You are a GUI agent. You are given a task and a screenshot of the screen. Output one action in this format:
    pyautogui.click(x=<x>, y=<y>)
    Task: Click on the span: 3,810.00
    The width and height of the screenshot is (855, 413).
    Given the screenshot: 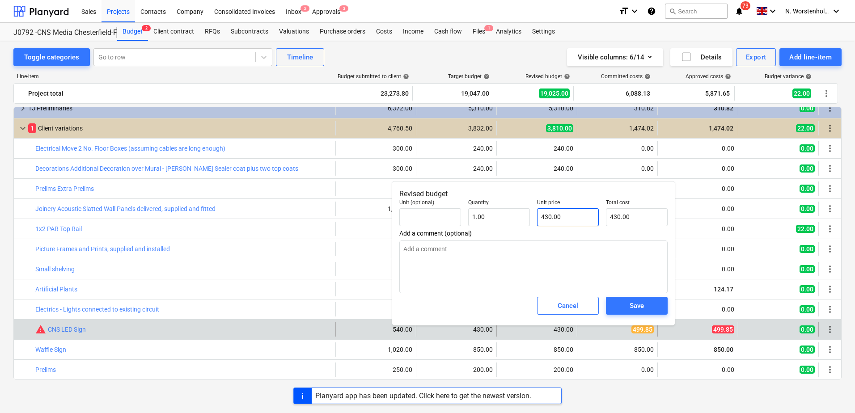 What is the action you would take?
    pyautogui.click(x=559, y=128)
    